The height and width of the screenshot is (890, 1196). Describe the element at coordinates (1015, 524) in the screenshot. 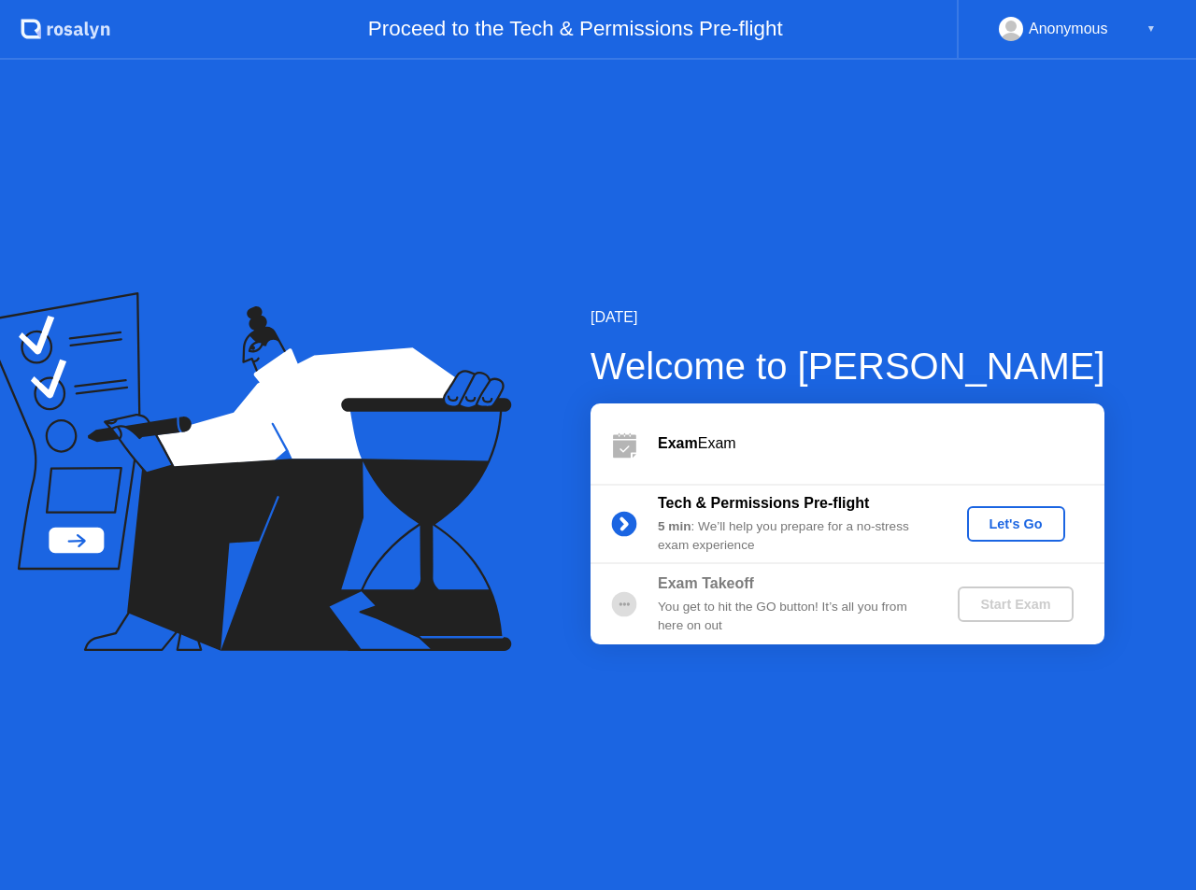

I see `button: Let's Go` at that location.